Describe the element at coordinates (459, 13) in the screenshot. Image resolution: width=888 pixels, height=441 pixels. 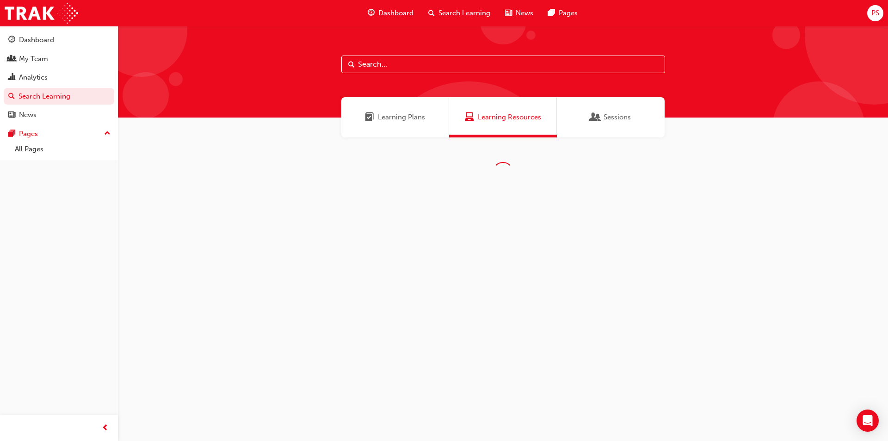
I see `a: search-iconSearch Learning` at that location.